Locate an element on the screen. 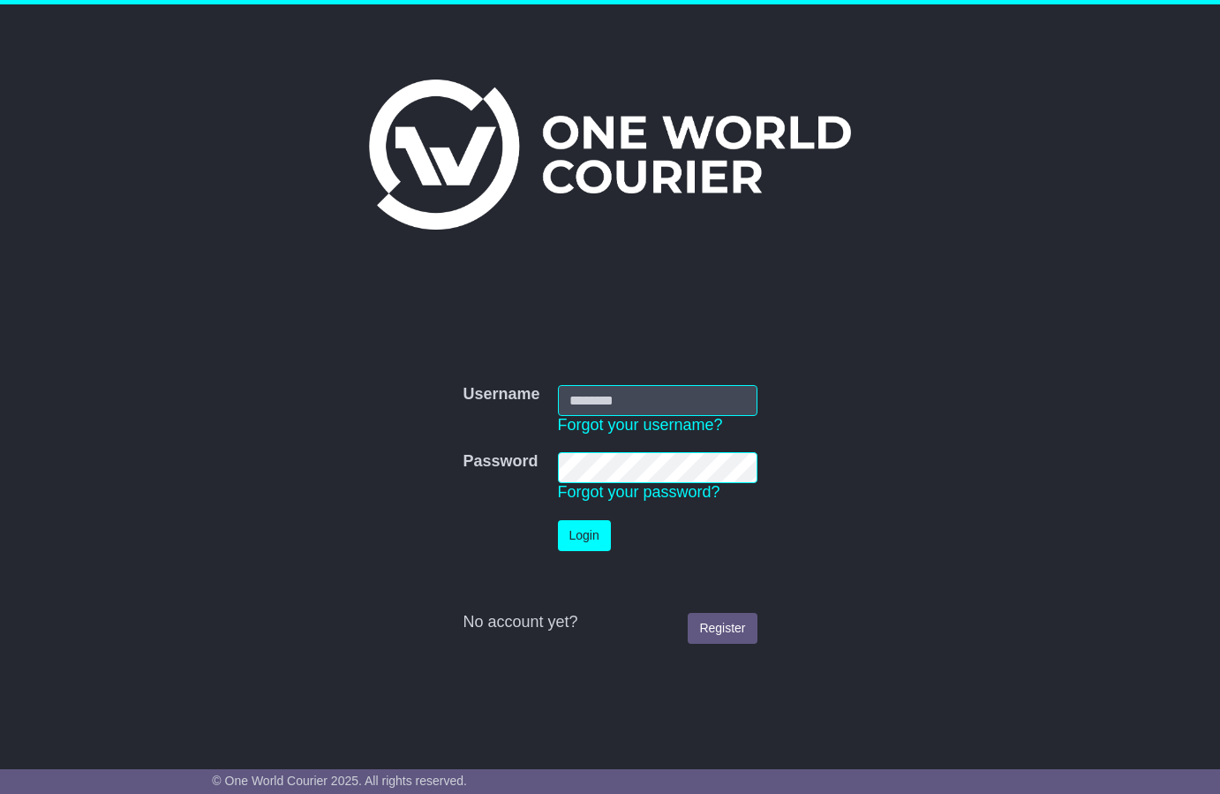 This screenshot has width=1220, height=794. a: Forgot your password? is located at coordinates (639, 492).